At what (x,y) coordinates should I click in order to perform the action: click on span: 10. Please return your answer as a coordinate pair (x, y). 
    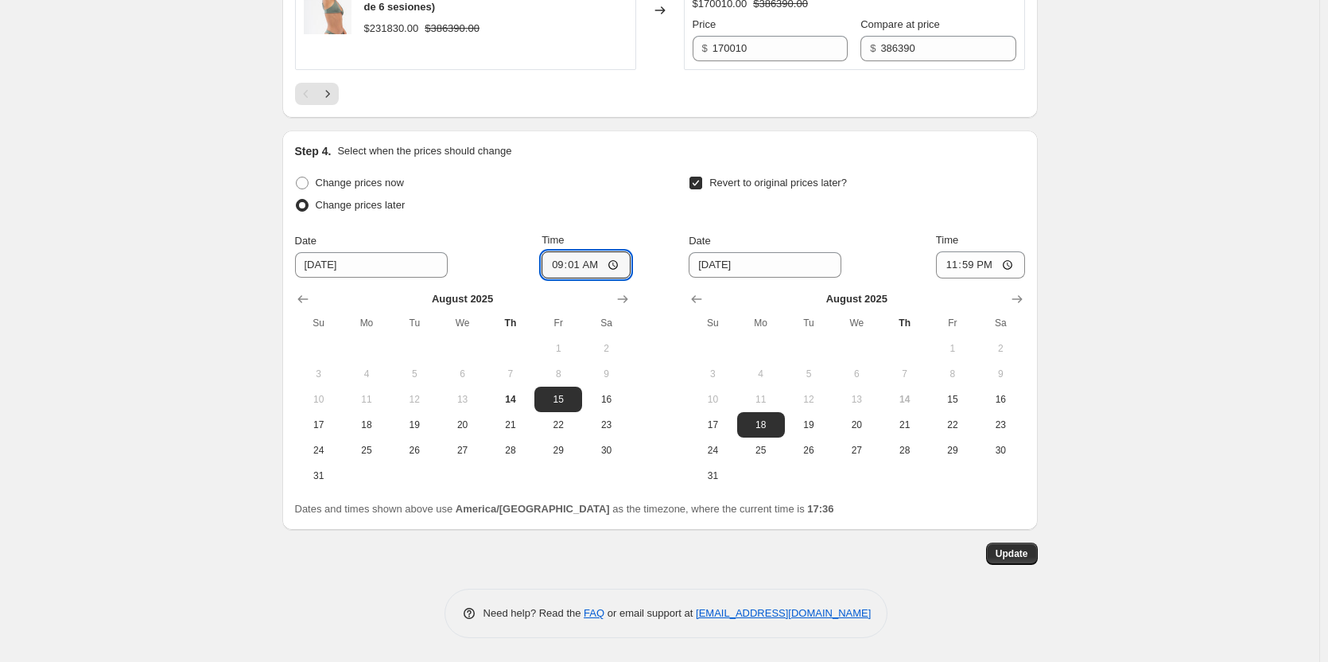
    Looking at the image, I should click on (713, 399).